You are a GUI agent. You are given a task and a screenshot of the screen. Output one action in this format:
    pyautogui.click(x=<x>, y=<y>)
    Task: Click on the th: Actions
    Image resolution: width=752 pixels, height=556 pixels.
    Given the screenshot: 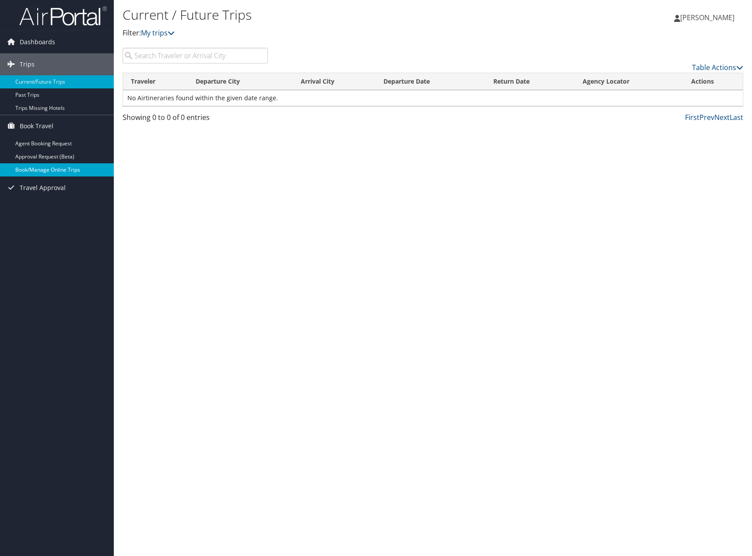 What is the action you would take?
    pyautogui.click(x=713, y=81)
    